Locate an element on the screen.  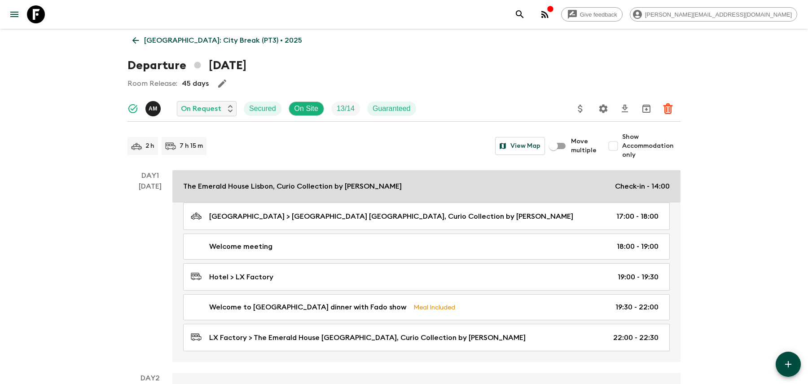
p: 22:00 - 22:30 is located at coordinates (636, 338).